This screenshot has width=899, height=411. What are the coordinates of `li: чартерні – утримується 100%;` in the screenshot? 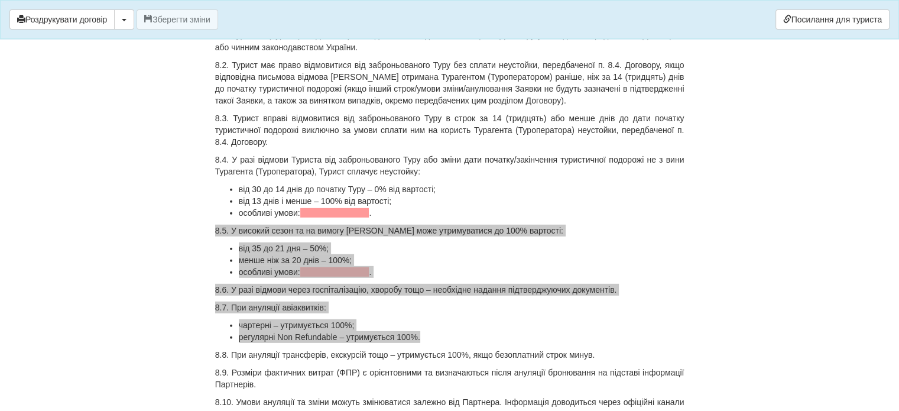 It's located at (462, 325).